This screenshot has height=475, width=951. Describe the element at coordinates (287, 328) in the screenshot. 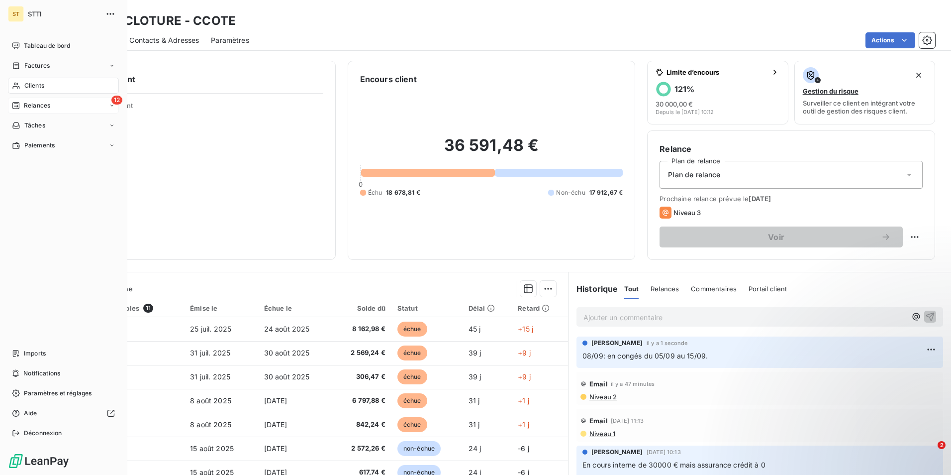

I see `span: 24 août 2025` at that location.